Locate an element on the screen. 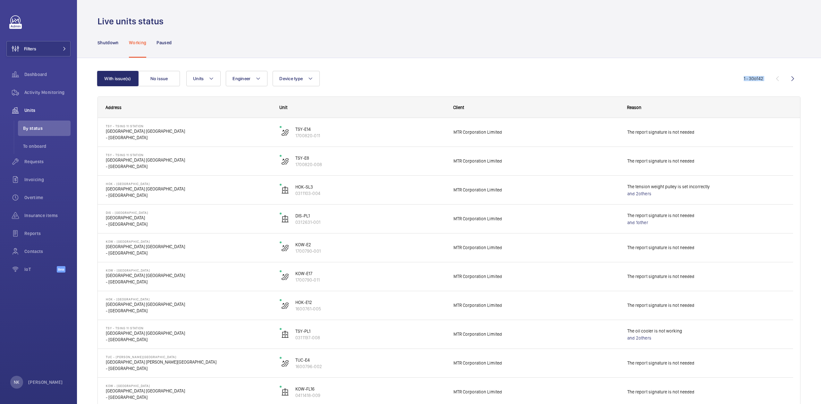 The width and height of the screenshot is (821, 404). span: other is located at coordinates (643, 223).